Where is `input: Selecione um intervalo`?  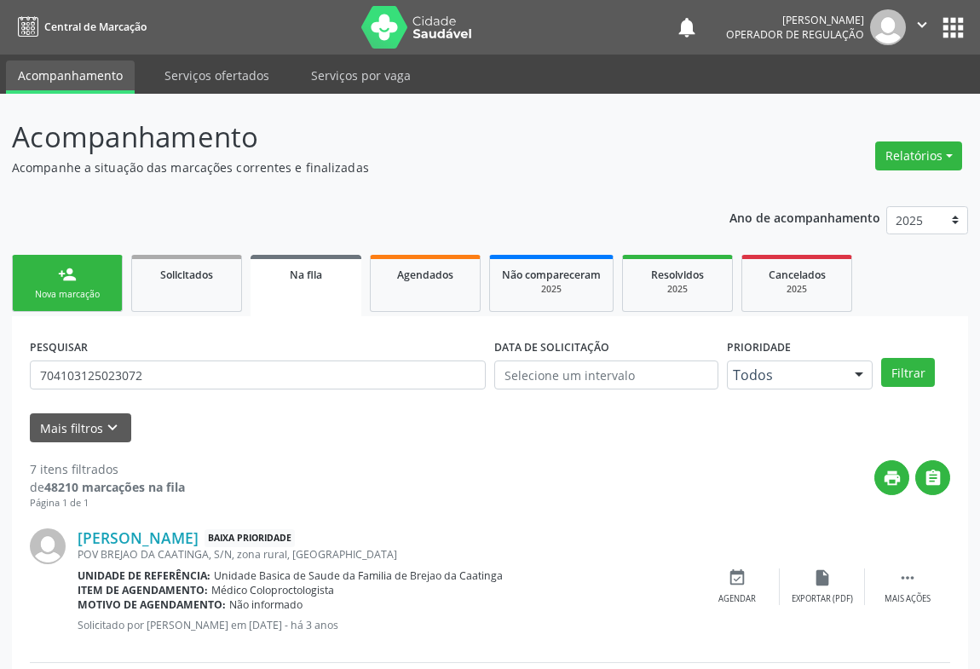
input: Selecione um intervalo is located at coordinates (606, 375).